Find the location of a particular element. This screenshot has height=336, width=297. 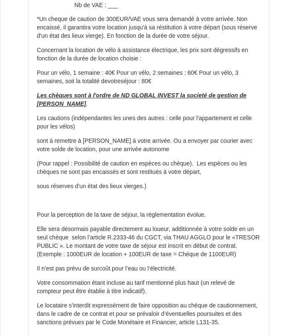

p: Votre consommation étant incluse au tarif mentionné plus haut (un relevé de compteur peut être ét... is located at coordinates (149, 287).